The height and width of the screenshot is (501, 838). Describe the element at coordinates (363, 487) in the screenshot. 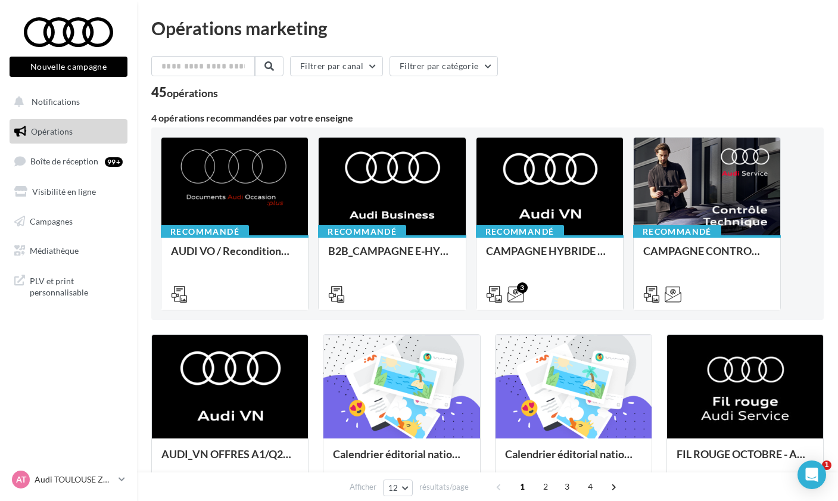

I see `span: Afficher` at that location.